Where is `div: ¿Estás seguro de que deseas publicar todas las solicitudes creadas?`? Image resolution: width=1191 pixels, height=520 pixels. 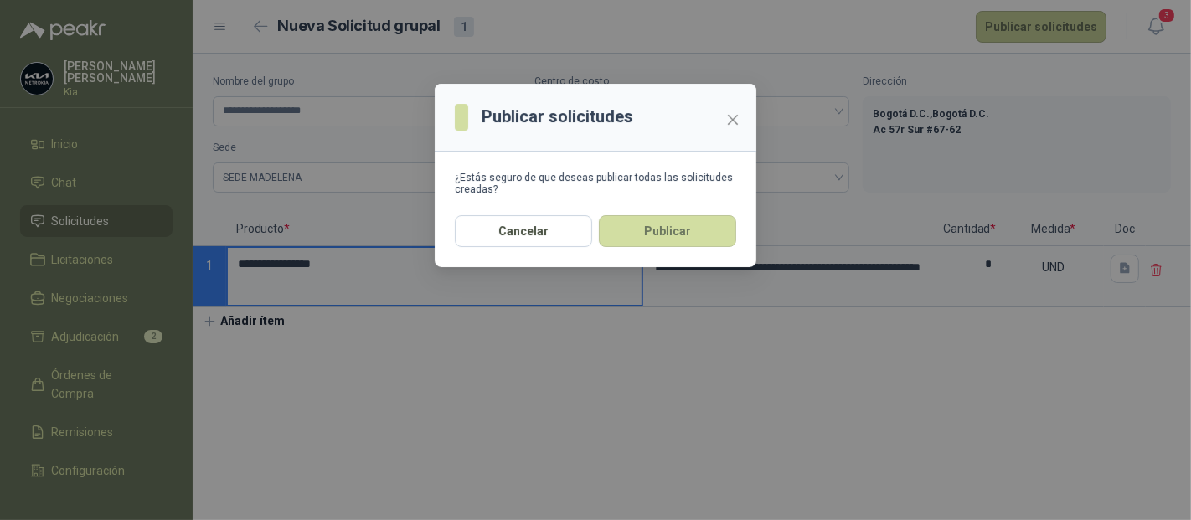 div: ¿Estás seguro de que deseas publicar todas las solicitudes creadas? is located at coordinates (596, 183).